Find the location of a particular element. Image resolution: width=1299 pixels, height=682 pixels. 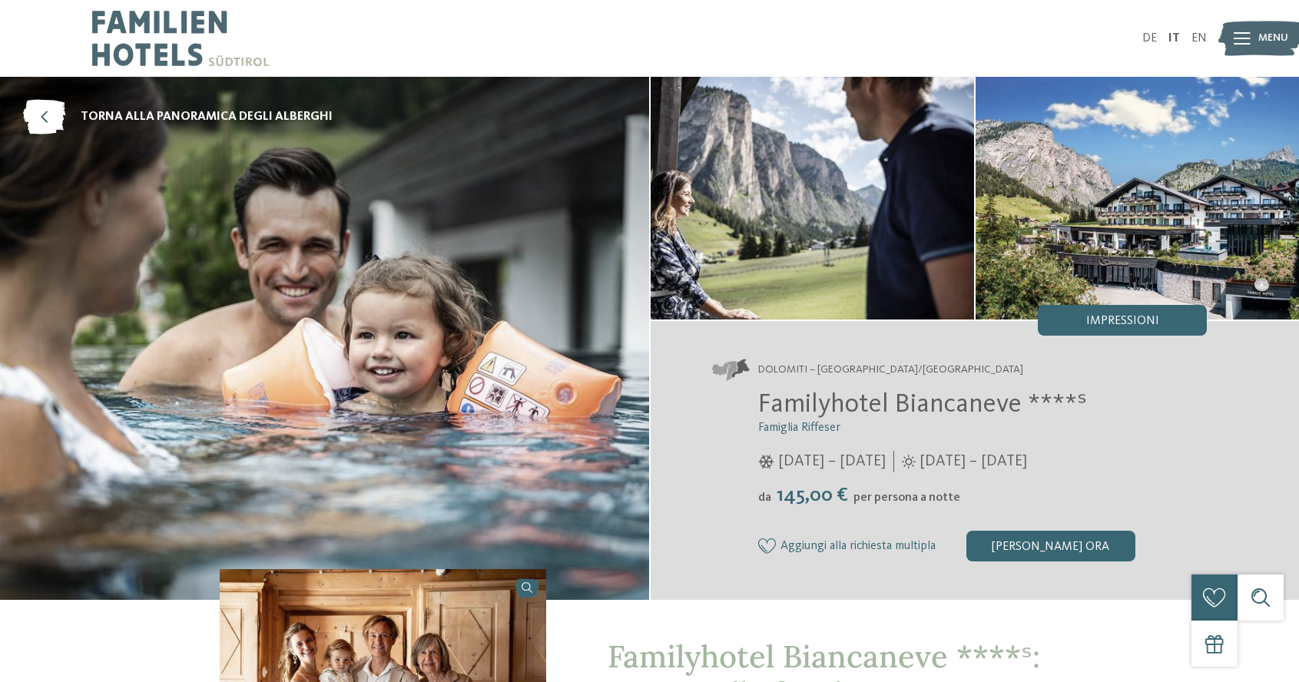

a: EN is located at coordinates (1199, 38).